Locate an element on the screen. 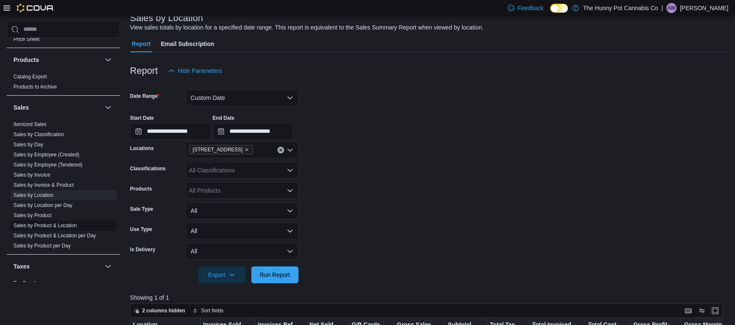 This screenshot has height=325, width=735. span: Sales by Product & Location is located at coordinates (45, 225).